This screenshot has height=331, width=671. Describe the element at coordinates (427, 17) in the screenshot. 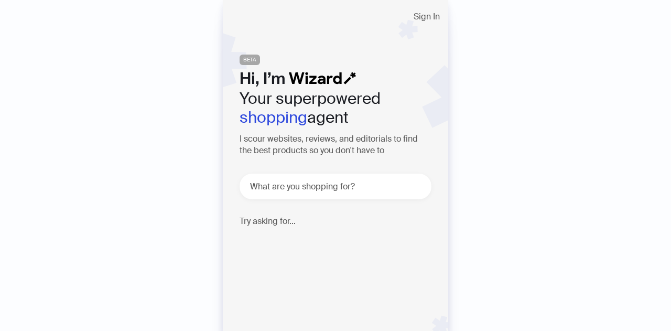

I see `button: Sign In` at that location.